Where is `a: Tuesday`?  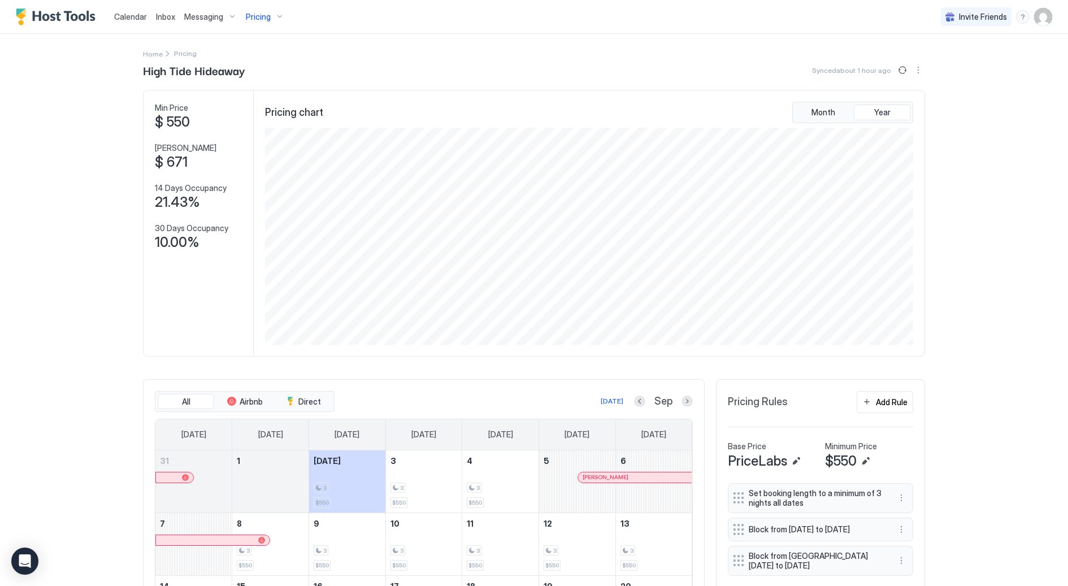
a: Tuesday is located at coordinates (347, 434).